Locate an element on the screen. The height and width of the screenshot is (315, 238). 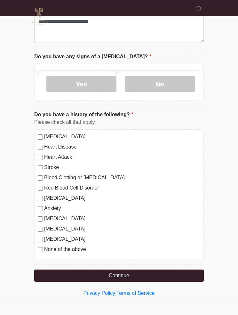
input: None of the above is located at coordinates (40, 249).